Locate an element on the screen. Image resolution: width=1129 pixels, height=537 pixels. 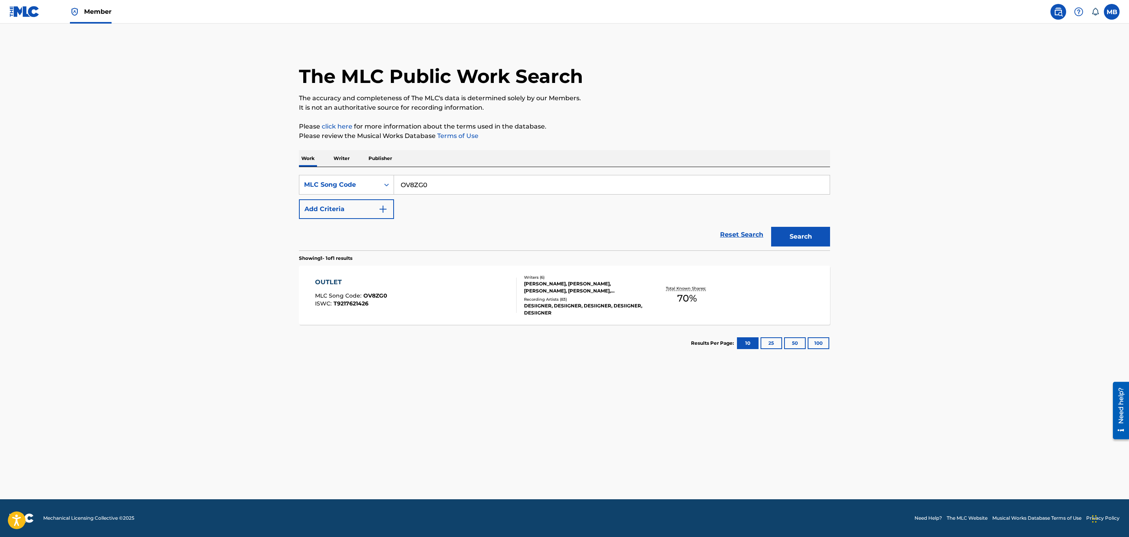
button: 10 is located at coordinates (748, 343).